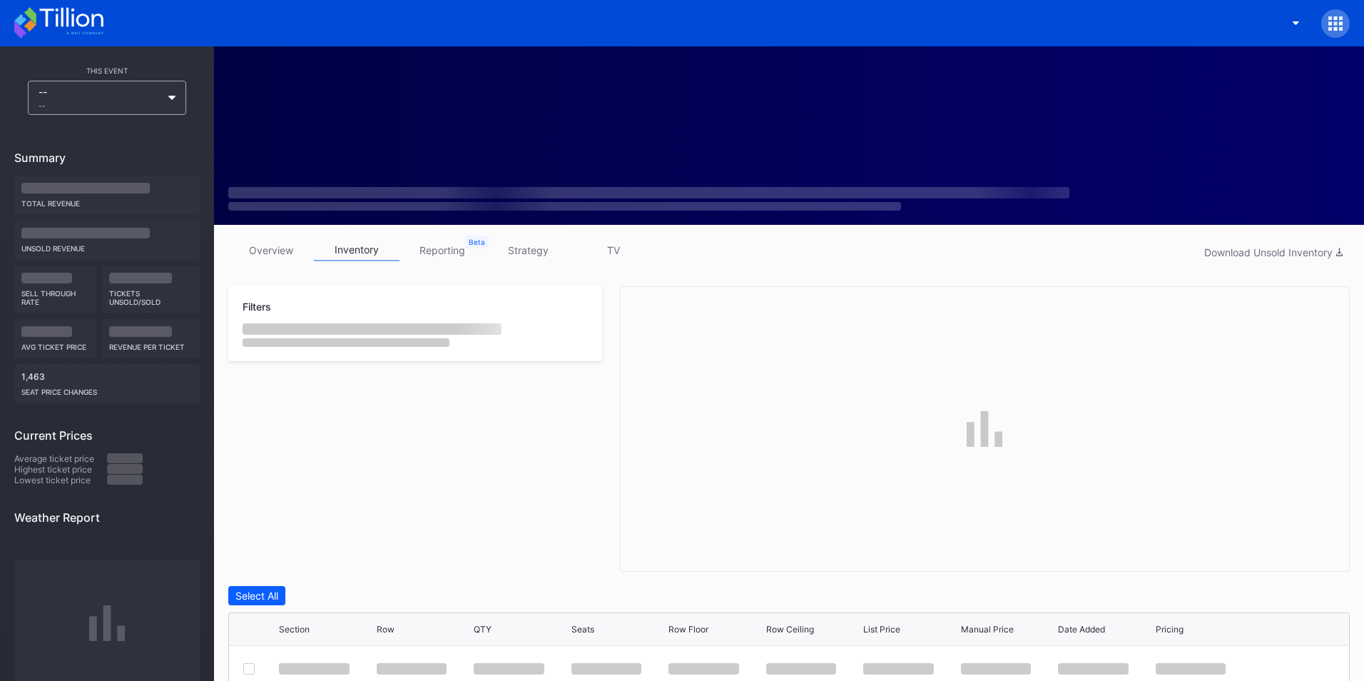  What do you see at coordinates (257, 595) in the screenshot?
I see `button: Select All` at bounding box center [257, 595].